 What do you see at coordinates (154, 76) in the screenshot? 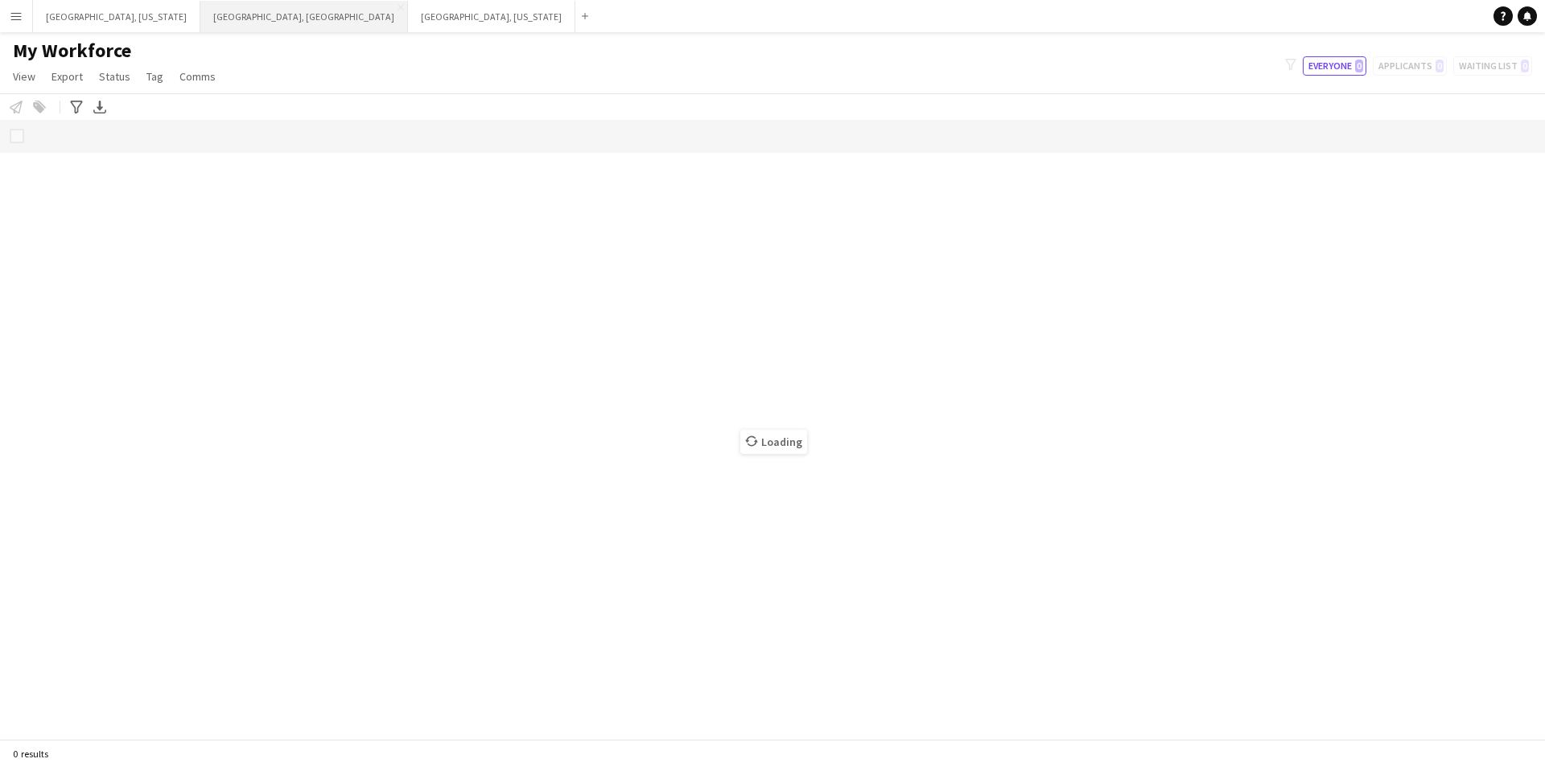
I see `span: Tag` at bounding box center [154, 76].